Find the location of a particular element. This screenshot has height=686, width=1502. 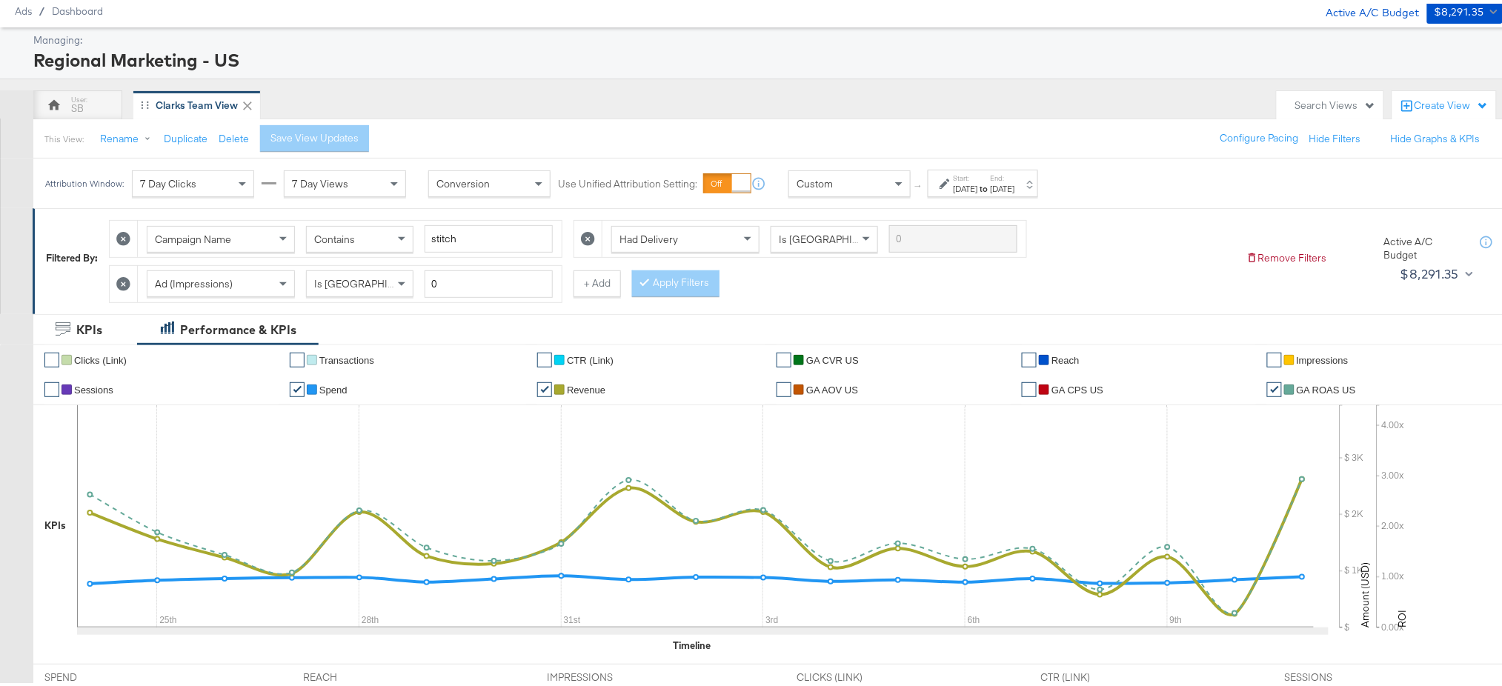

span: Campaign Name is located at coordinates (193, 236).